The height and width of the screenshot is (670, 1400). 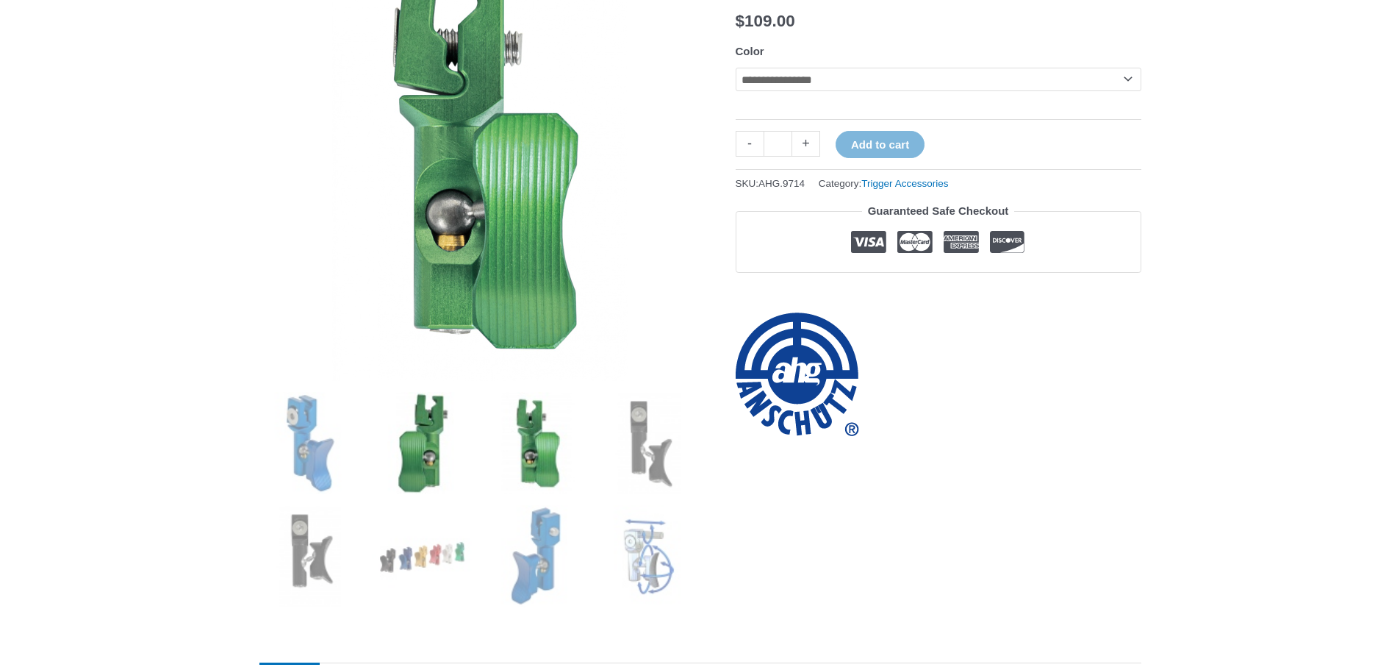 What do you see at coordinates (649, 443) in the screenshot?
I see `img: Trigger Shoe SENSIVE - Image 4` at bounding box center [649, 443].